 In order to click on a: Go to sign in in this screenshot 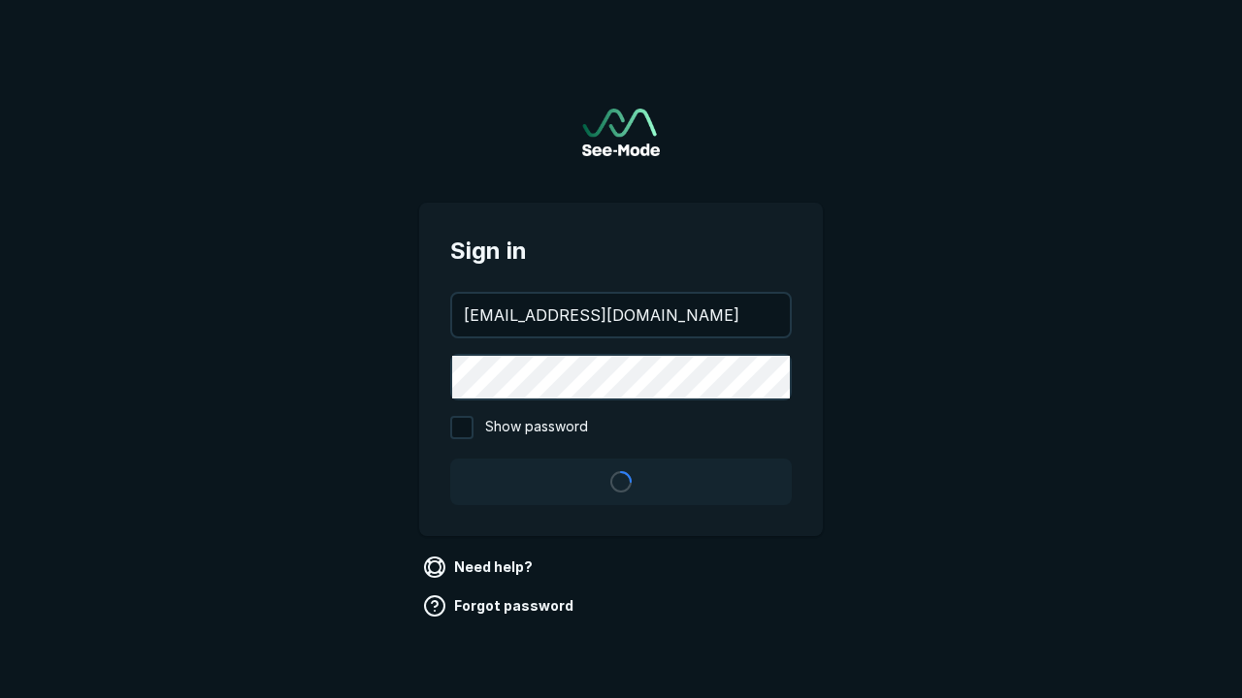, I will do `click(621, 132)`.